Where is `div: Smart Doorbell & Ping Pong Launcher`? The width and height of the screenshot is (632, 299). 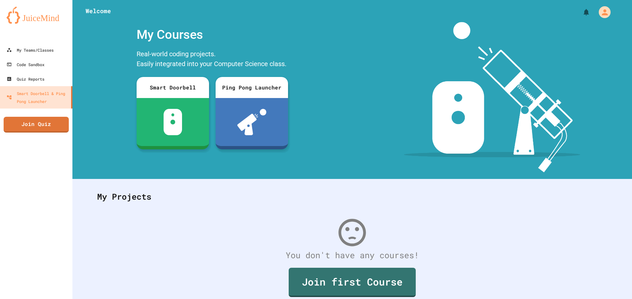 div: Smart Doorbell & Ping Pong Launcher is located at coordinates (38, 97).